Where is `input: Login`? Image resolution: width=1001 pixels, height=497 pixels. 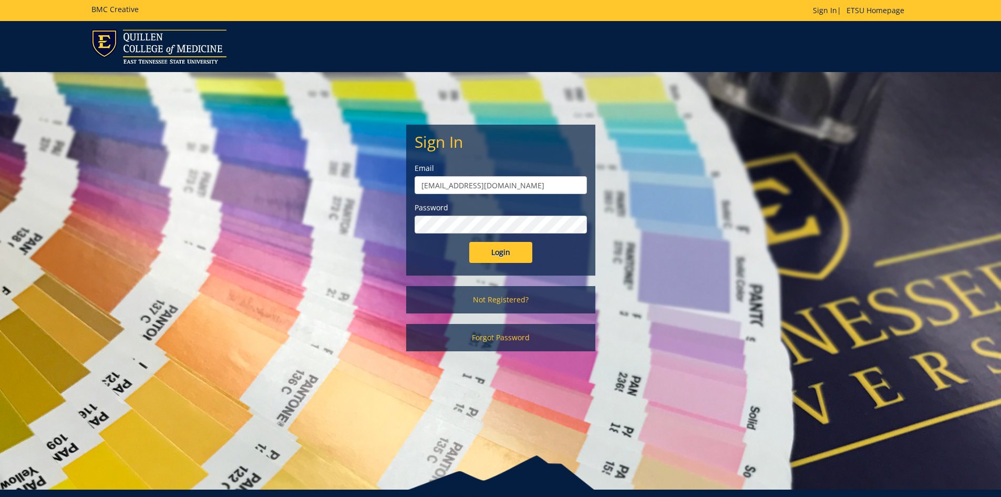 input: Login is located at coordinates (501, 252).